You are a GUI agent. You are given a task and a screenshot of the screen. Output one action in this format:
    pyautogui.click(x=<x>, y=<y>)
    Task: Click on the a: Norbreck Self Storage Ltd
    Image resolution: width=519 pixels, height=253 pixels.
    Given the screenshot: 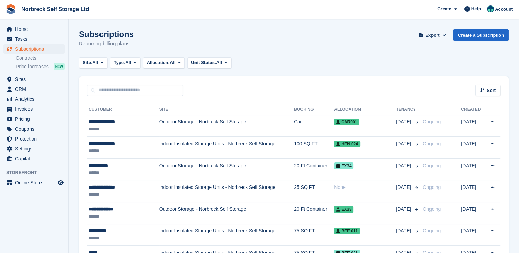 What is the action you would take?
    pyautogui.click(x=55, y=9)
    